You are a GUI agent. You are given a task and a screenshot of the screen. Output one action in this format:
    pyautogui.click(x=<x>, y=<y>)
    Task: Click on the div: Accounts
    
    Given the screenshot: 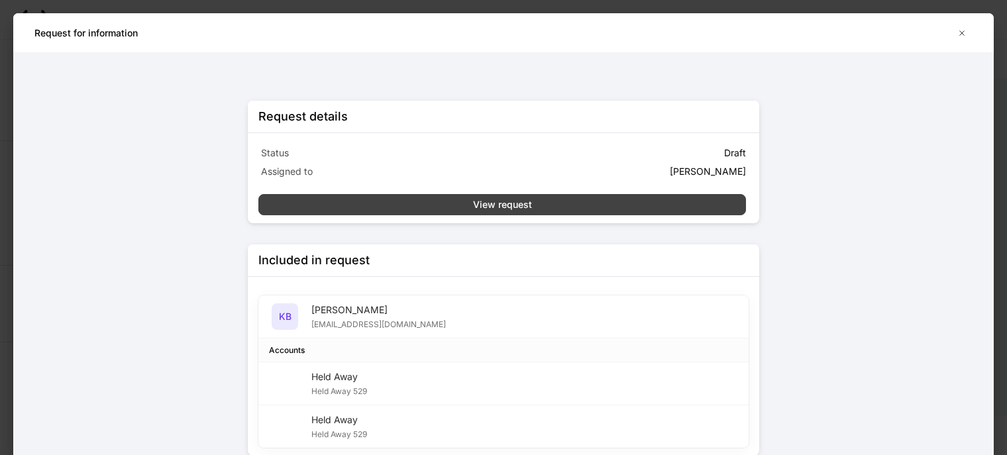 What is the action you would take?
    pyautogui.click(x=287, y=350)
    